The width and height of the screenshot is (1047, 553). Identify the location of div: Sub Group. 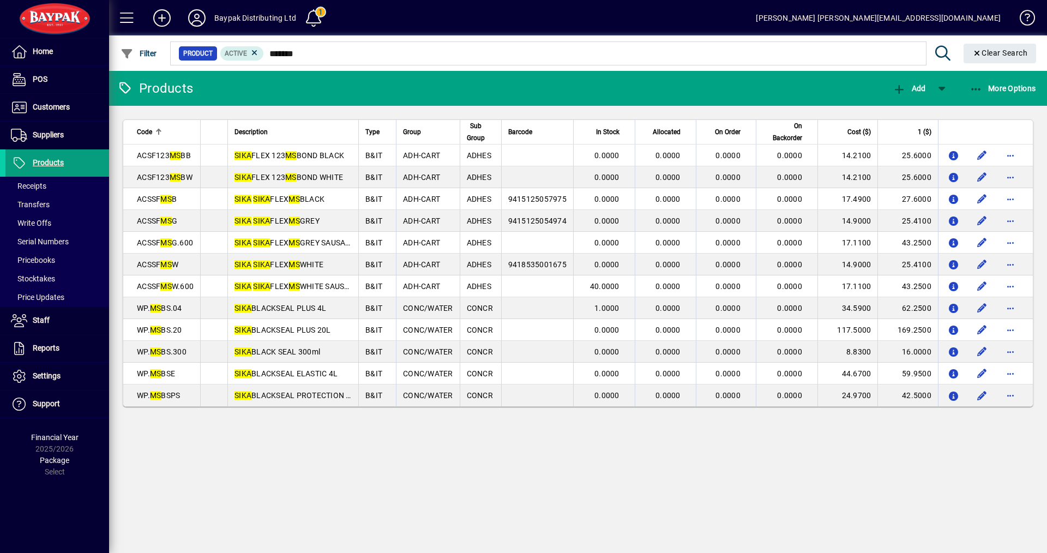
(481, 132).